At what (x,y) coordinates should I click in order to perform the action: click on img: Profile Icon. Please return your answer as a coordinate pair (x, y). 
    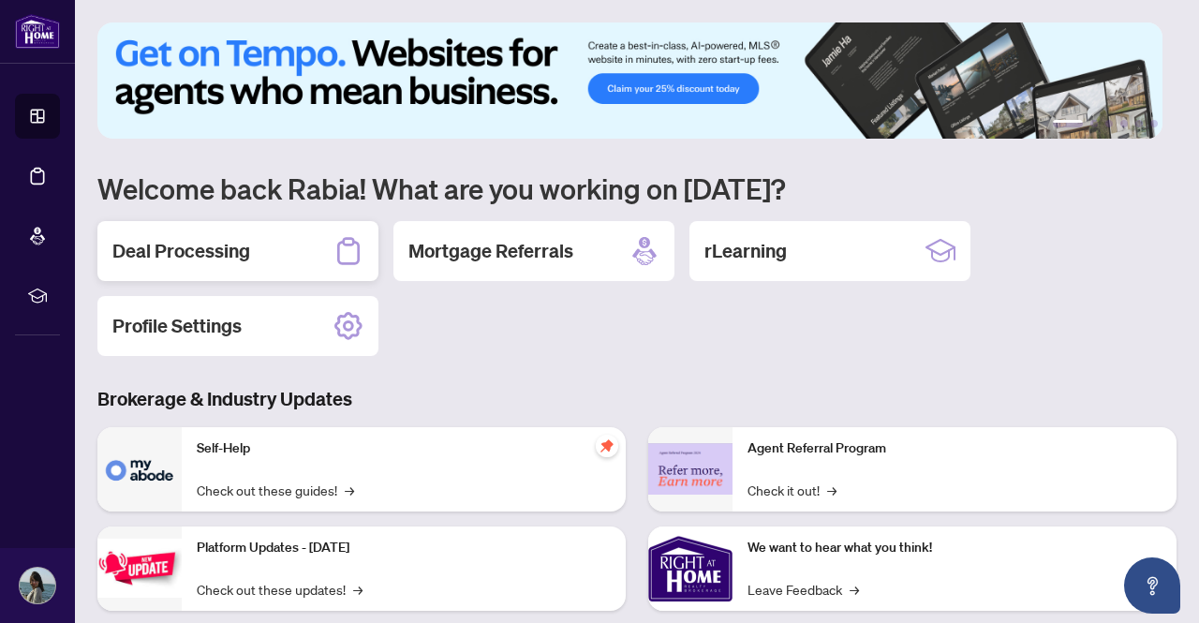
    Looking at the image, I should click on (37, 585).